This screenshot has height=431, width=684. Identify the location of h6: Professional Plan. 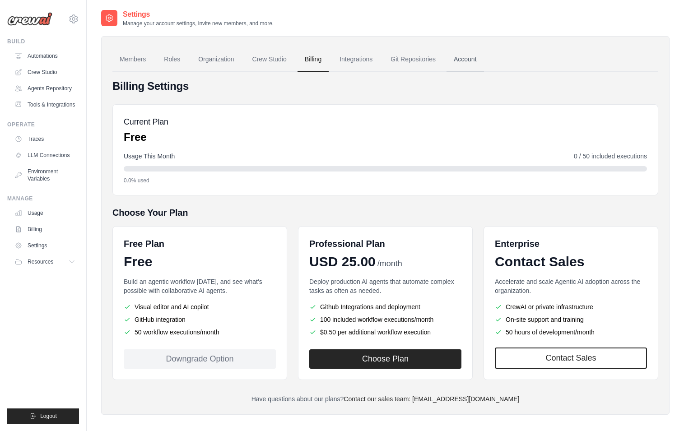
(347, 244).